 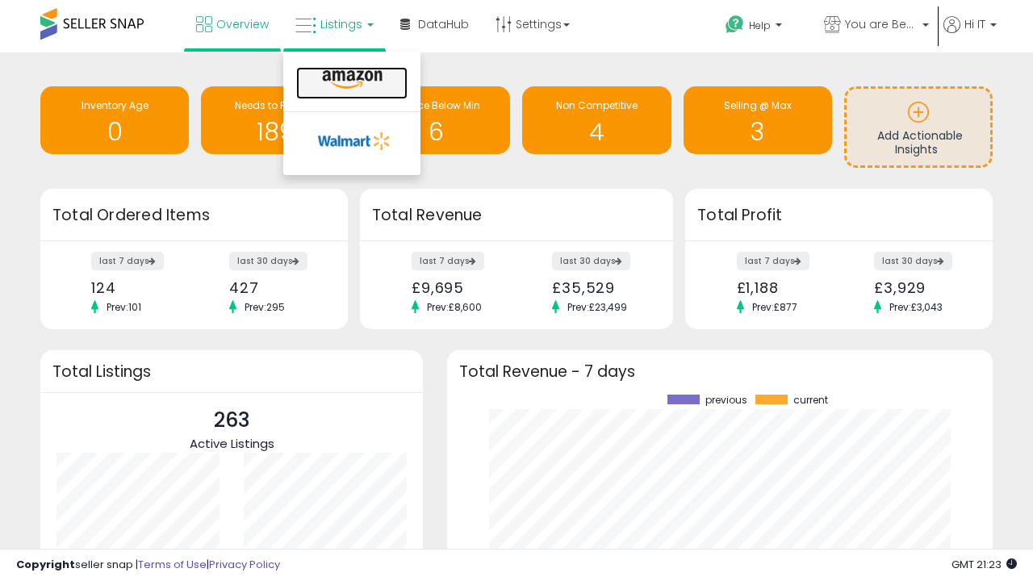 I want to click on div: £9,695, so click(x=458, y=287).